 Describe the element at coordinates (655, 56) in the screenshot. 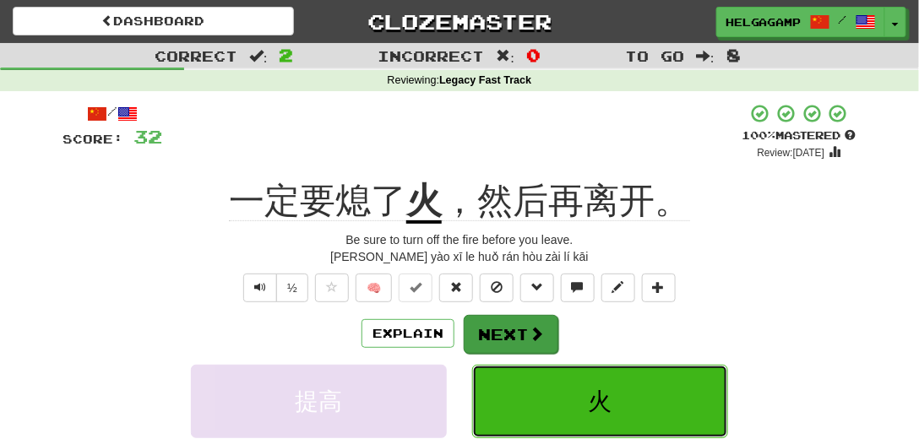

I see `span: To go` at that location.